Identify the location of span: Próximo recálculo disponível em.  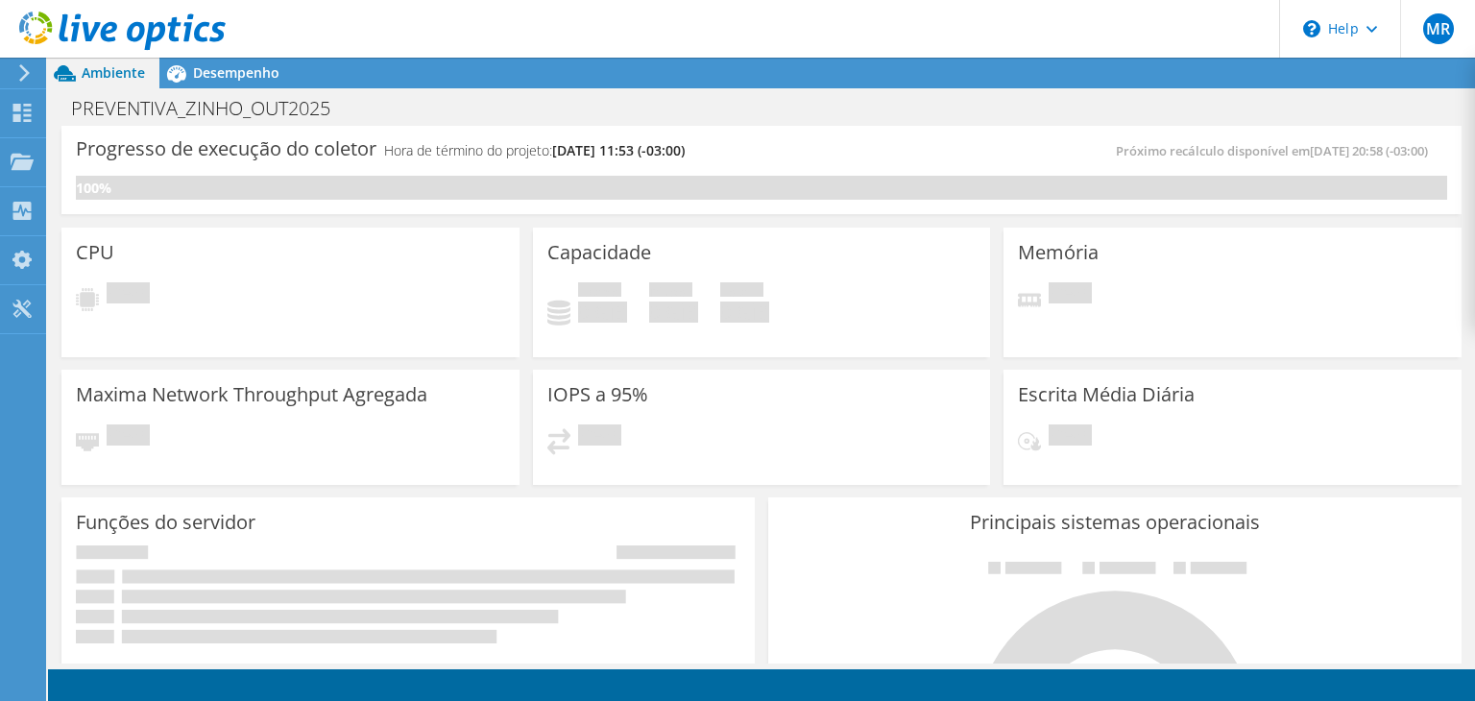
(1276, 151).